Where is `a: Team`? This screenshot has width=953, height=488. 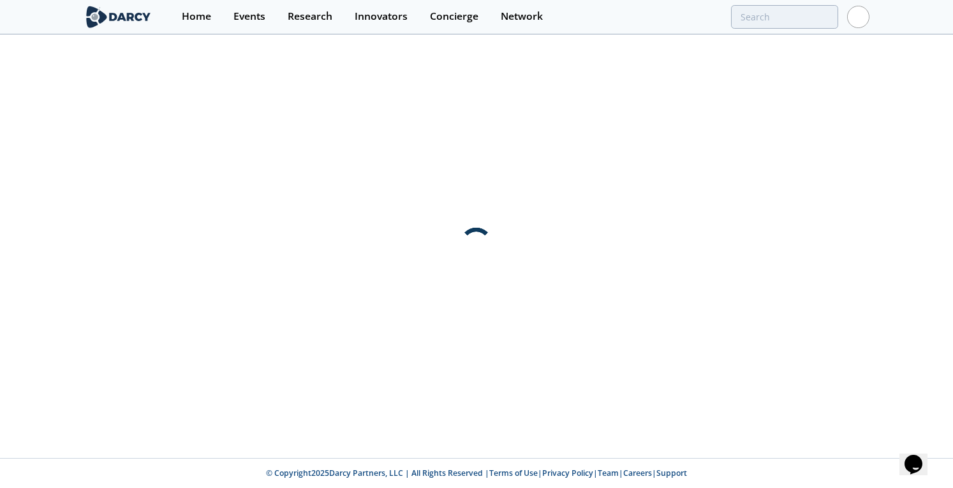 a: Team is located at coordinates (608, 472).